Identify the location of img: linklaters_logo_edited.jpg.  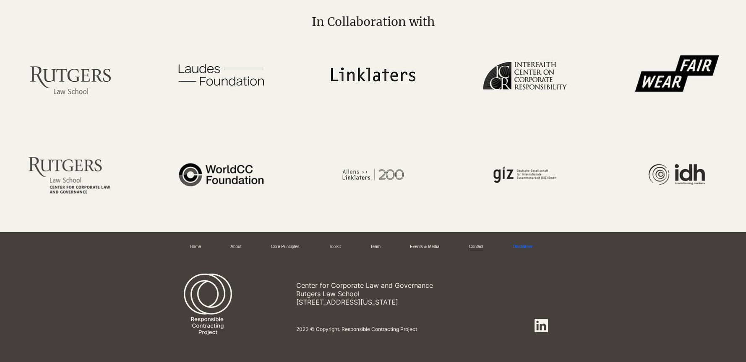
(373, 75).